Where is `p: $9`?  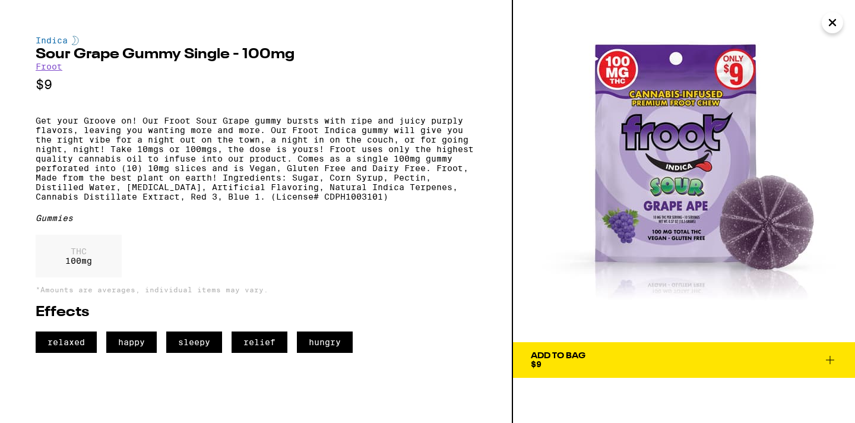
p: $9 is located at coordinates (256, 84).